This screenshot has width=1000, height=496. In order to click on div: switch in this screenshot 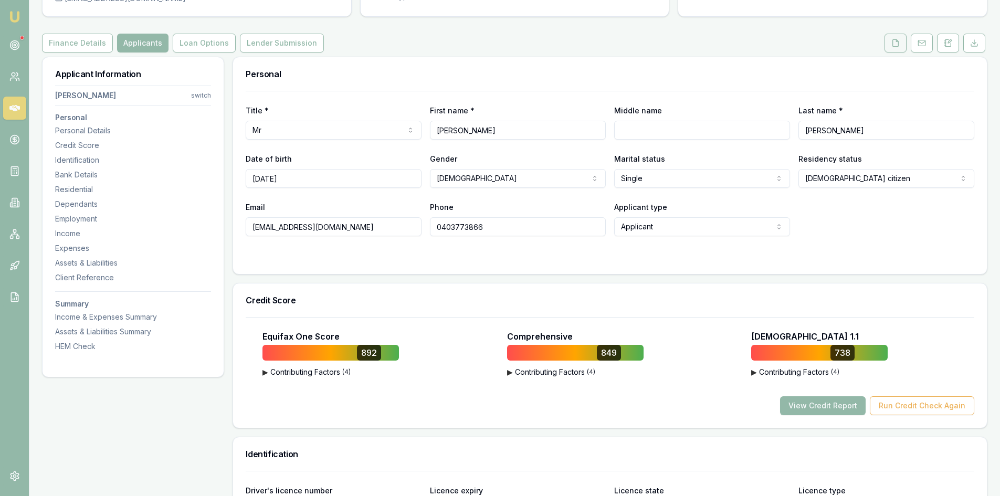, I will do `click(201, 95)`.